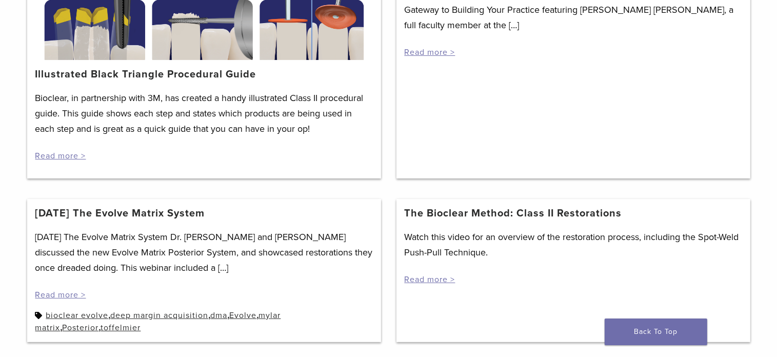 The height and width of the screenshot is (357, 777). What do you see at coordinates (121, 328) in the screenshot?
I see `a: toffelmier` at bounding box center [121, 328].